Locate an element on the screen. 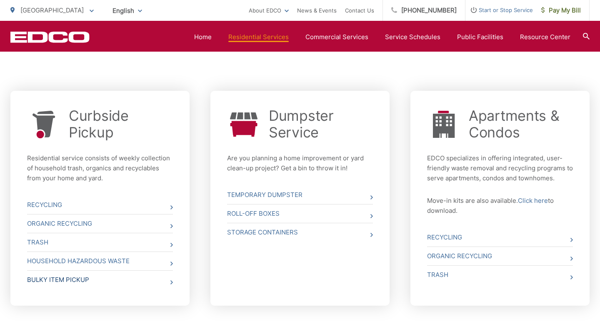  a: Temporary Dumpster is located at coordinates (300, 195).